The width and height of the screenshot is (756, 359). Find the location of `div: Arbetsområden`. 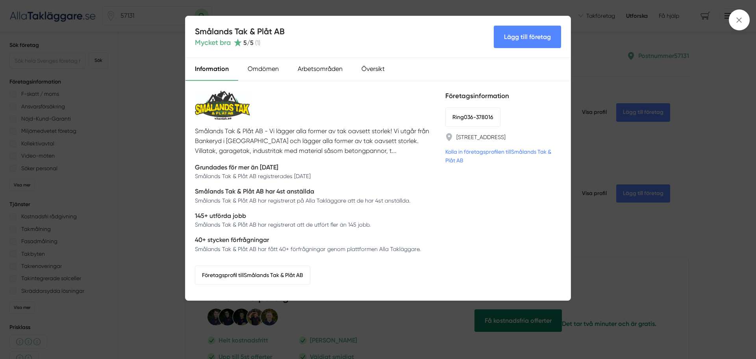

div: Arbetsområden is located at coordinates (320, 69).